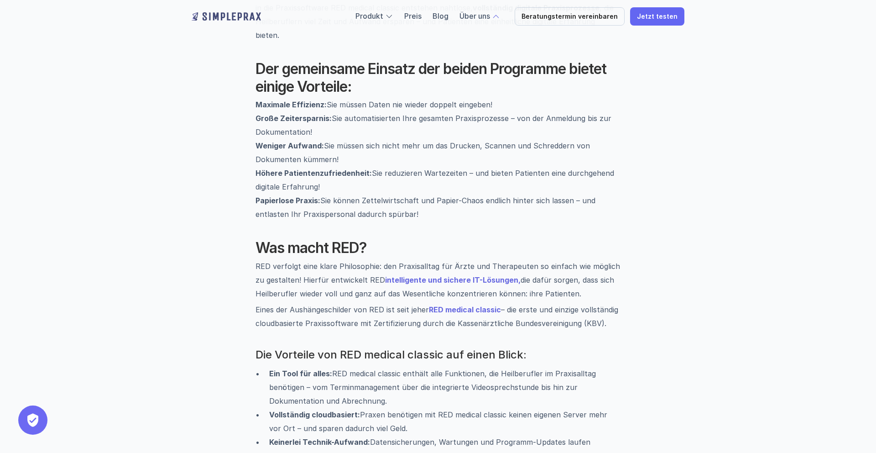 The width and height of the screenshot is (876, 453). What do you see at coordinates (301, 373) in the screenshot?
I see `strong: Ein Tool für alles:` at bounding box center [301, 373].